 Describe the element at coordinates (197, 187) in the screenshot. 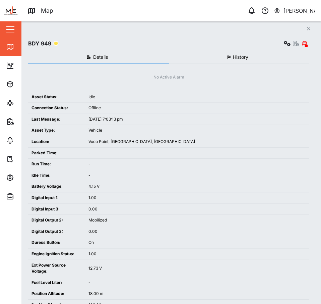

I see `div: 4.15 V` at that location.